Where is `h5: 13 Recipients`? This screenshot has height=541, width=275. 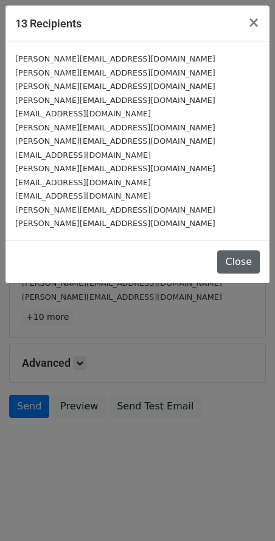
h5: 13 Recipients is located at coordinates (48, 23).